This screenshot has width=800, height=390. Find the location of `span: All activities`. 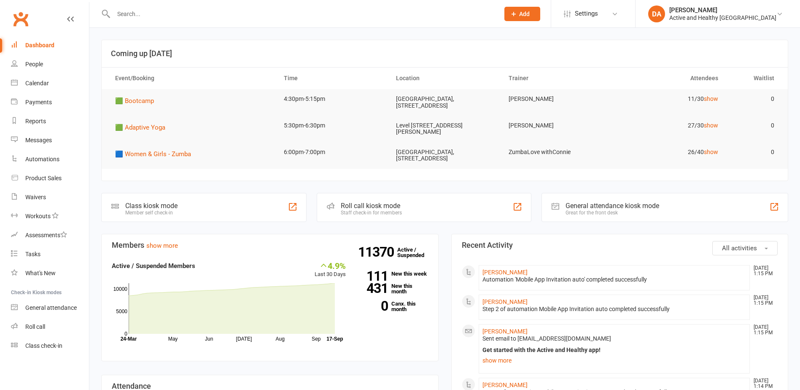

span: All activities is located at coordinates (739, 248).